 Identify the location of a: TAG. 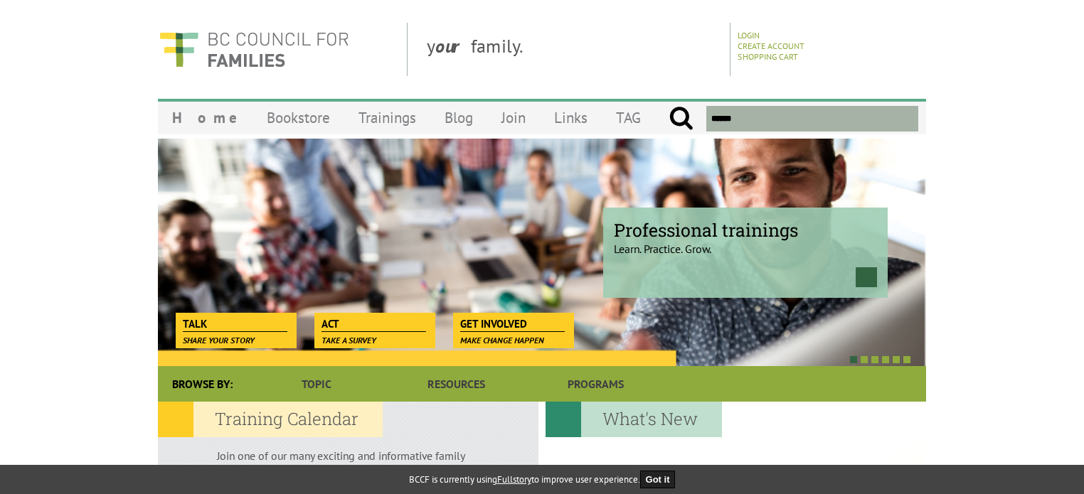
(628, 117).